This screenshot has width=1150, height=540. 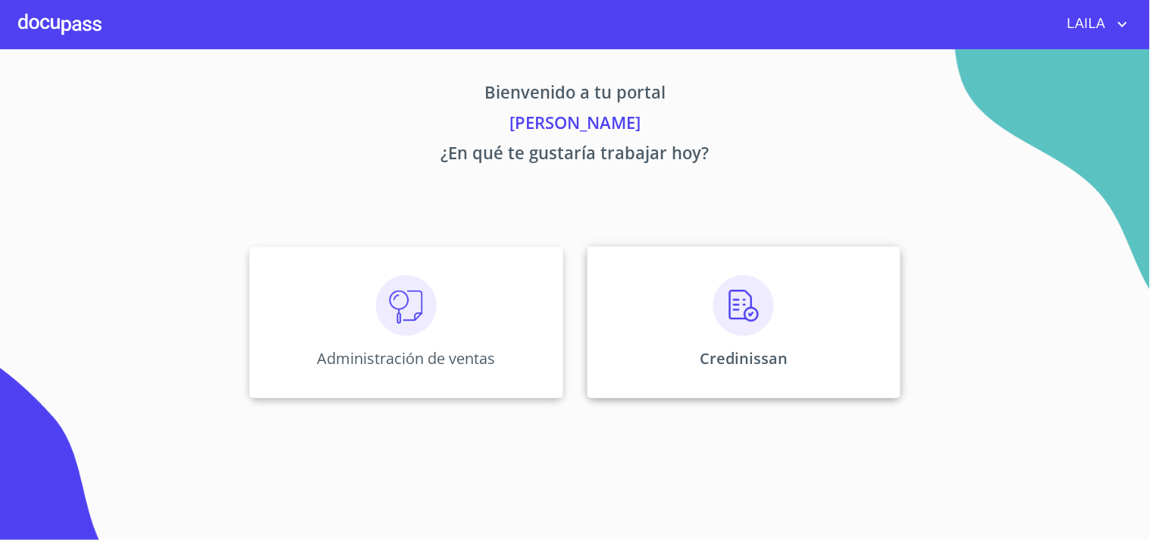 What do you see at coordinates (576, 95) in the screenshot?
I see `p: Bienvenido a tu portal` at bounding box center [576, 95].